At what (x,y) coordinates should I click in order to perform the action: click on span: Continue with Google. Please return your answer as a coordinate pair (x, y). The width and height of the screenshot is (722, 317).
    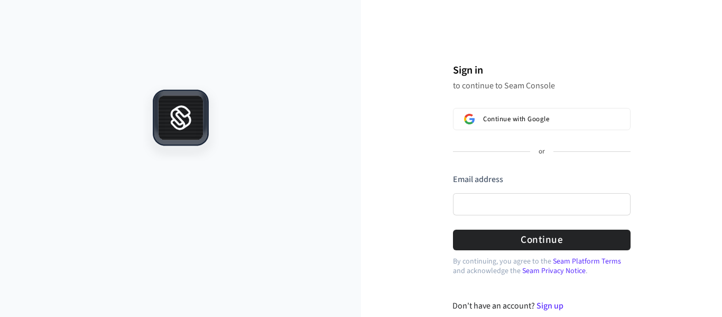
    Looking at the image, I should click on (516, 119).